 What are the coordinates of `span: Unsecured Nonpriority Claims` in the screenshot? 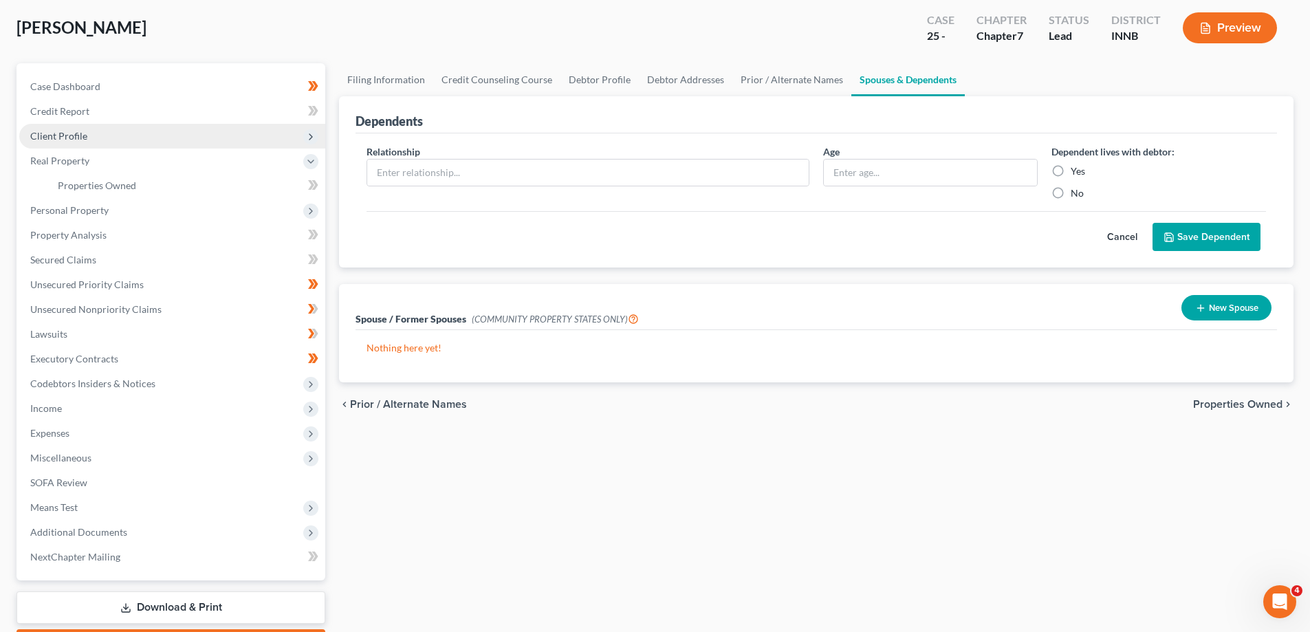 It's located at (96, 309).